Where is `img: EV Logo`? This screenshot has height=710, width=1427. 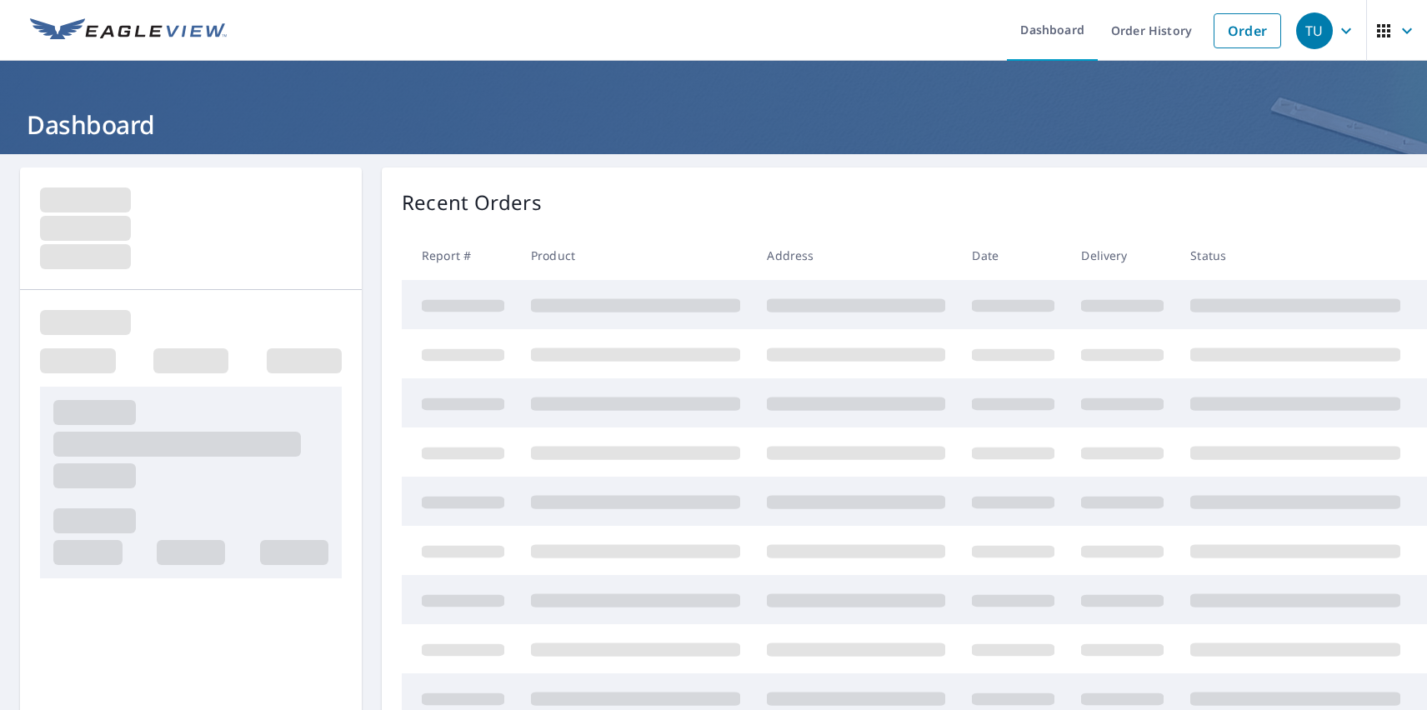
img: EV Logo is located at coordinates (128, 31).